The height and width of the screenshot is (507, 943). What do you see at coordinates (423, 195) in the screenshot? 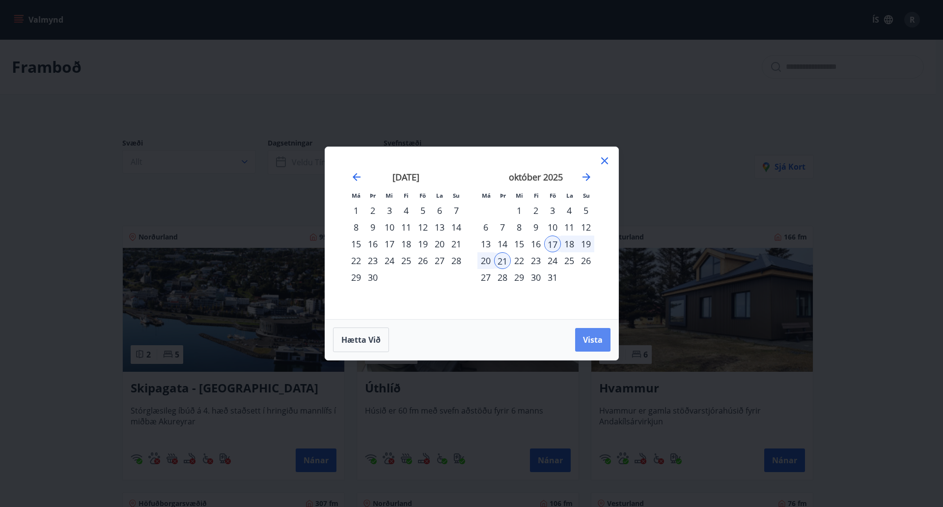
I see `small: Fö` at bounding box center [423, 195].